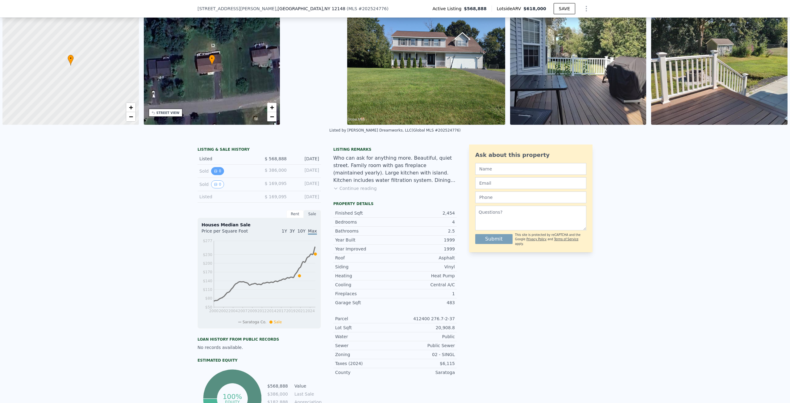 The image size is (790, 403). What do you see at coordinates (207, 263) in the screenshot?
I see `tspan: $200` at bounding box center [207, 263].